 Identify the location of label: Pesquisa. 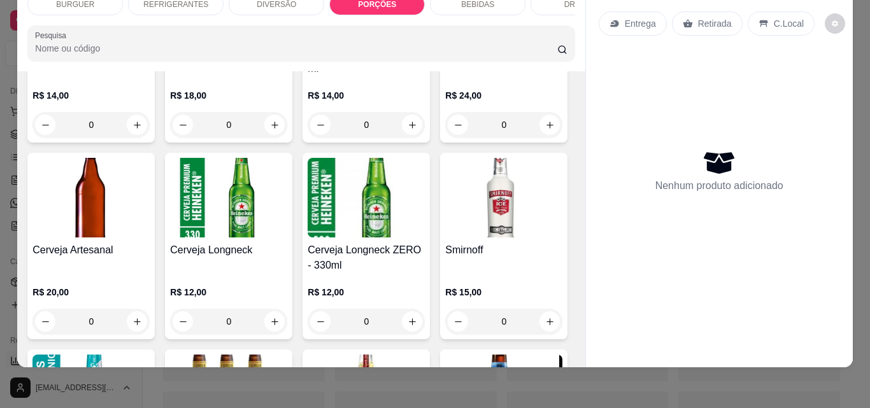
(53, 35).